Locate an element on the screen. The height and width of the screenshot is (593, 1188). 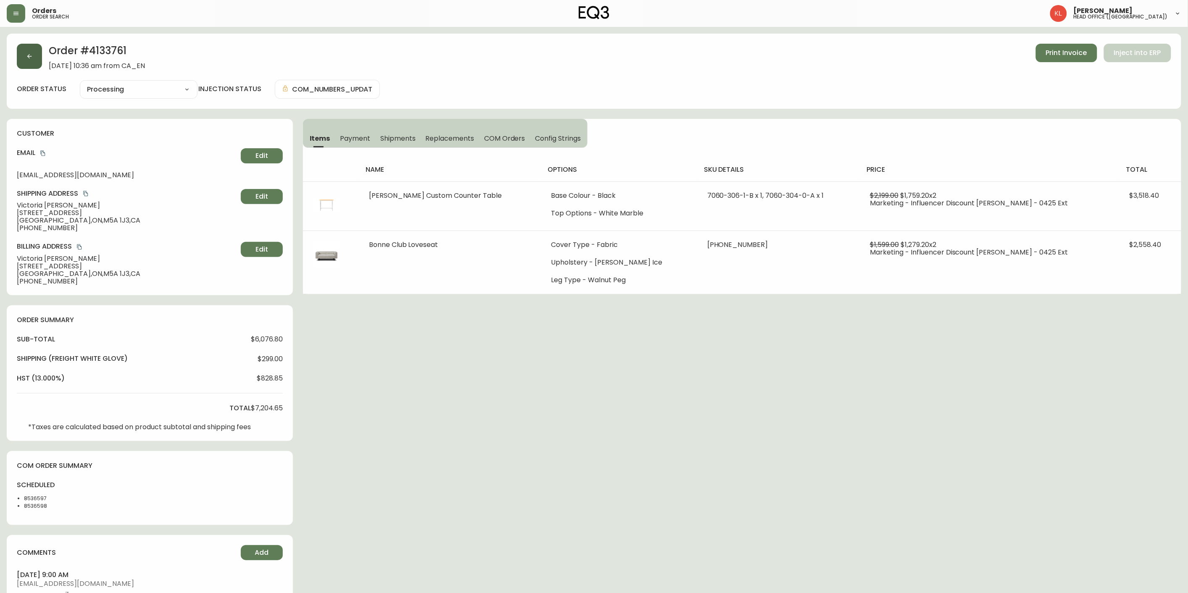
p: *Taxes are calculated based on product subtotal and shipping fees is located at coordinates (140, 427).